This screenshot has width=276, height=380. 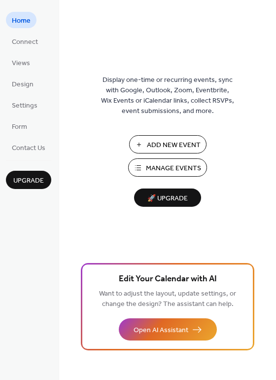 I want to click on span: Connect, so click(x=25, y=42).